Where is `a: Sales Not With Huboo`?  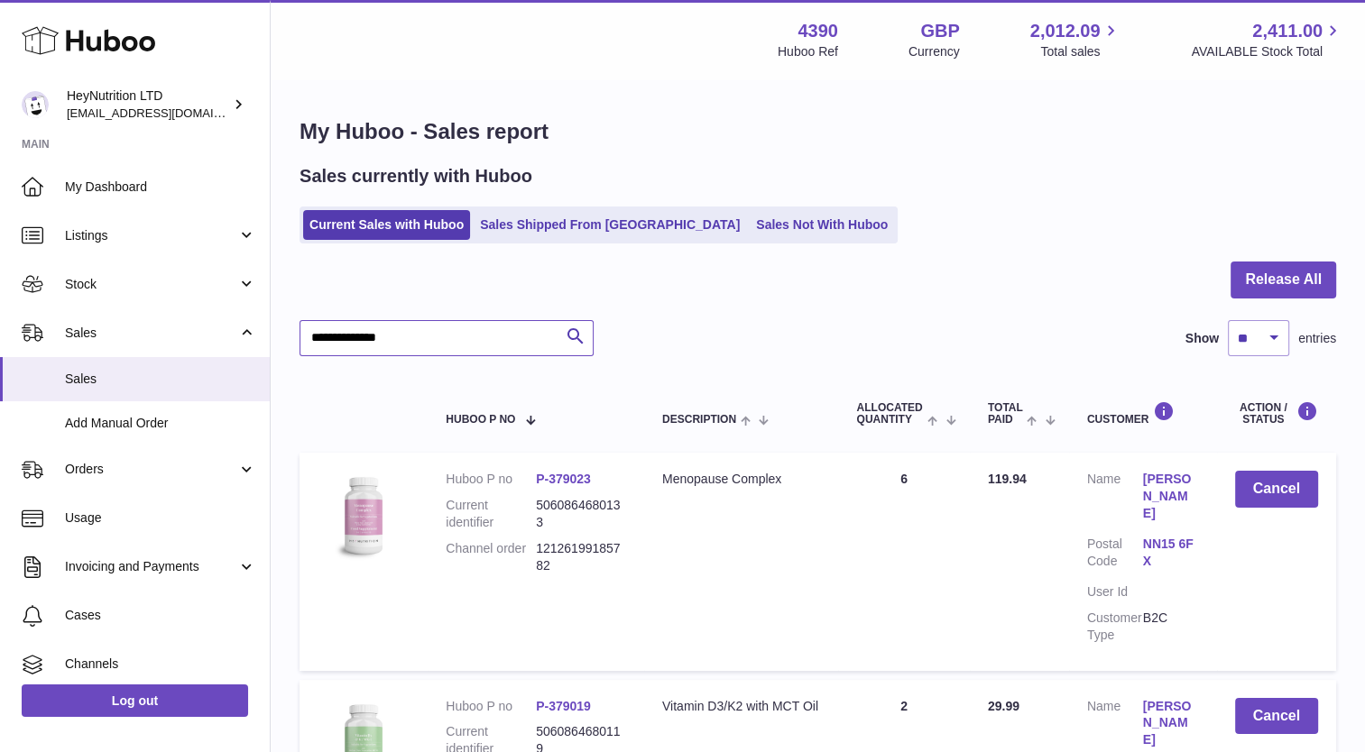
a: Sales Not With Huboo is located at coordinates (822, 225).